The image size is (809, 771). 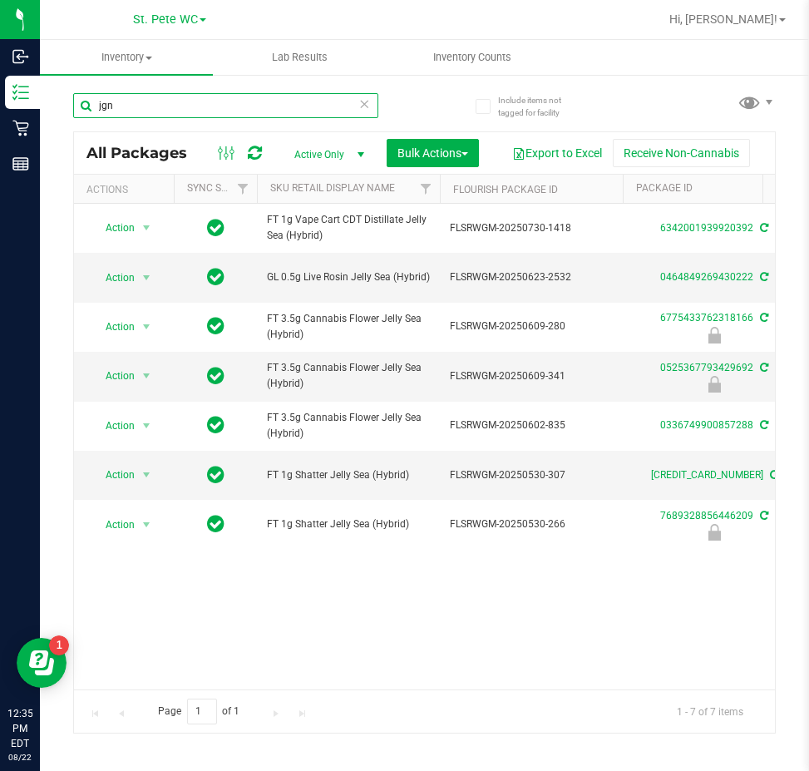 What do you see at coordinates (202, 711) in the screenshot?
I see `input: 1` at bounding box center [202, 711].